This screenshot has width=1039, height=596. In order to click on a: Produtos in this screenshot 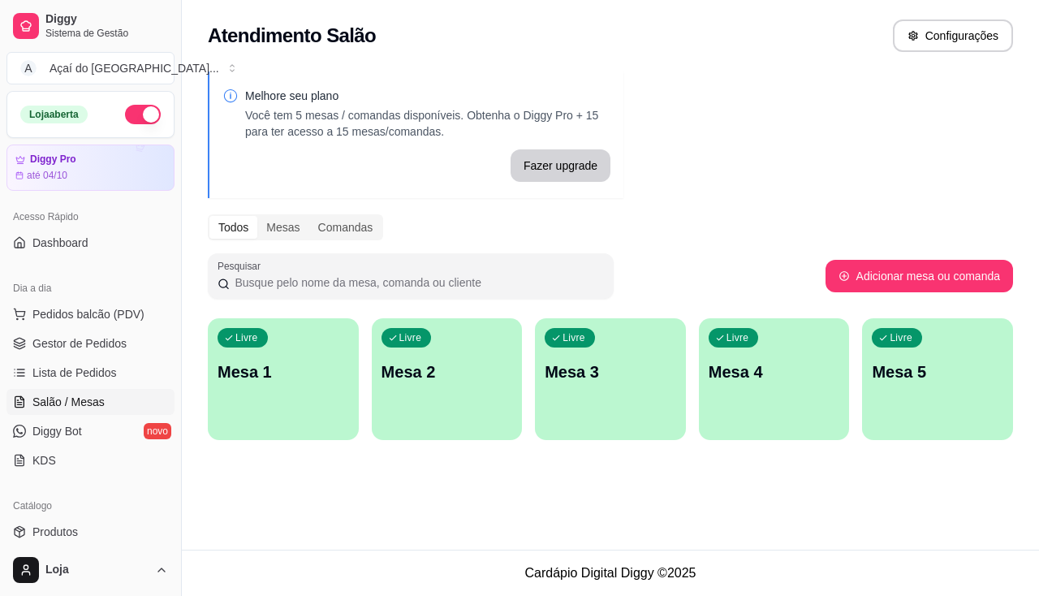, I will do `click(90, 532)`.